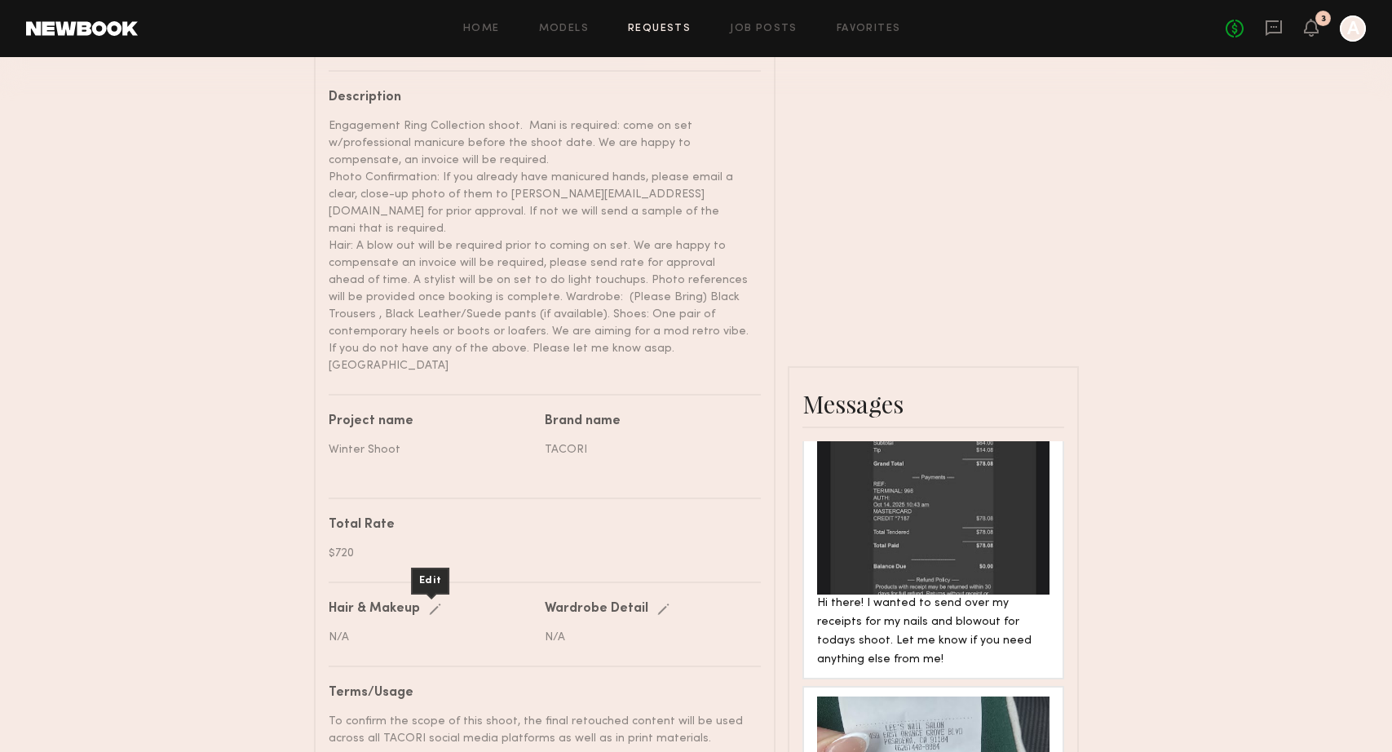 This screenshot has width=1392, height=752. What do you see at coordinates (538, 553) in the screenshot?
I see `div: $720` at bounding box center [538, 553].